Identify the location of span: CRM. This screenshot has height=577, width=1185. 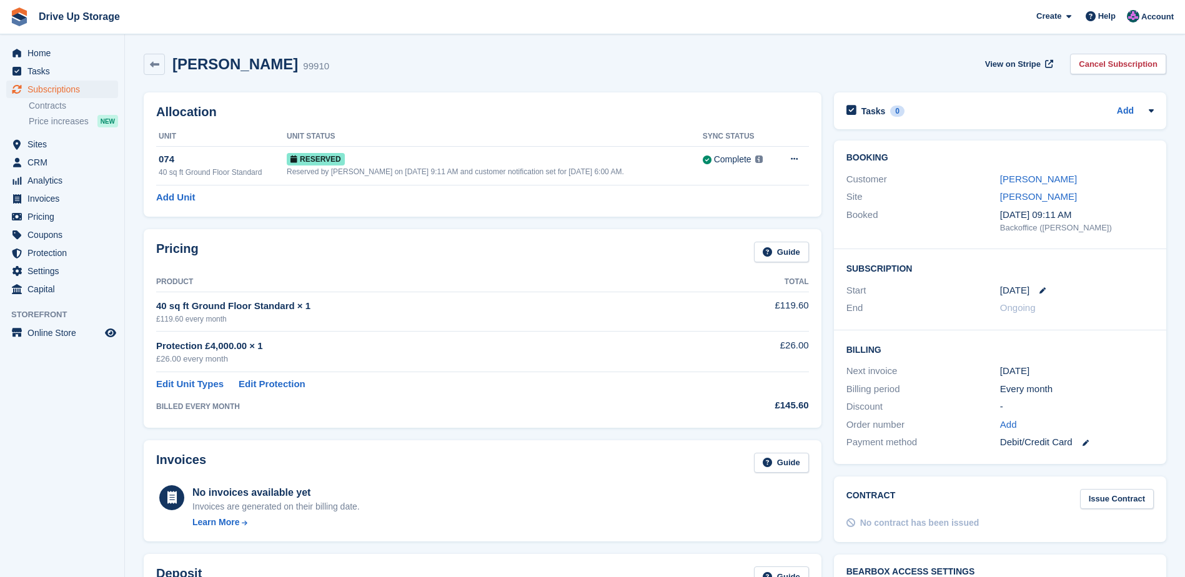
(65, 162).